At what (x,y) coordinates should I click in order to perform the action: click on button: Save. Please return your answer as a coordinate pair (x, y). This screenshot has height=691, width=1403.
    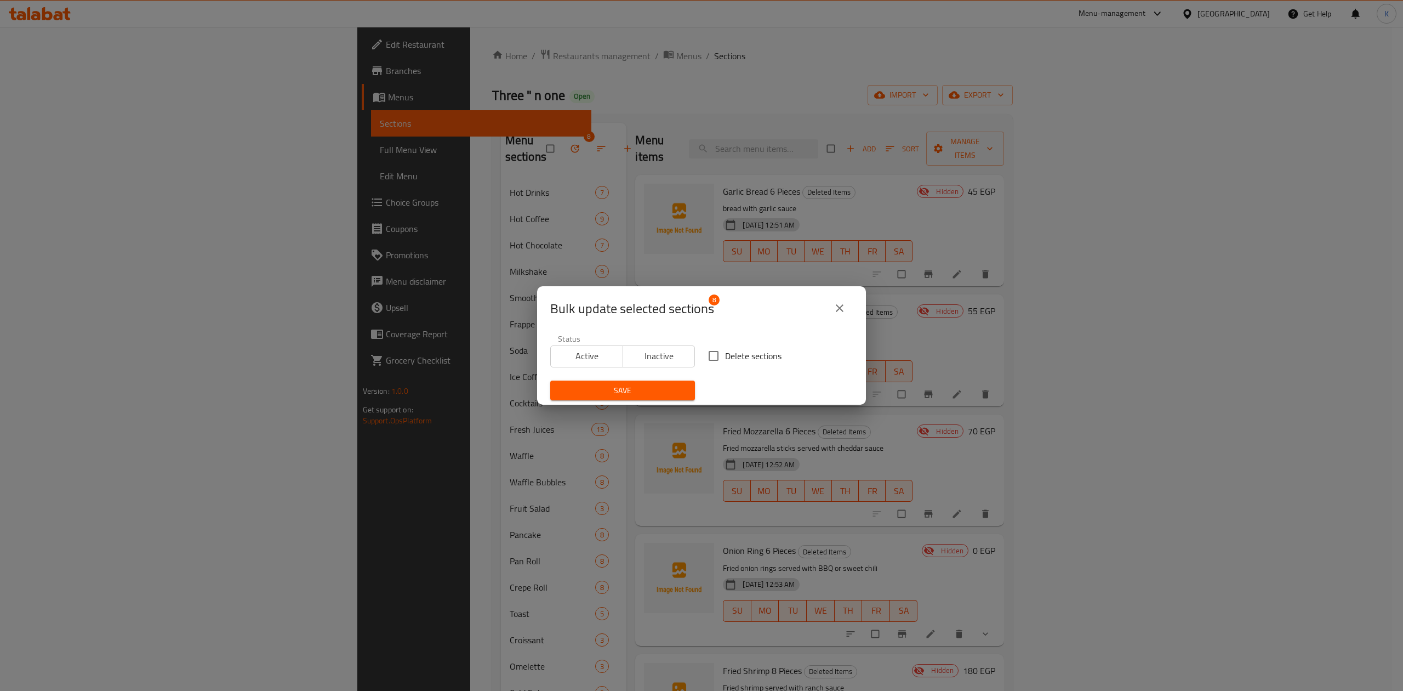
    Looking at the image, I should click on (623, 390).